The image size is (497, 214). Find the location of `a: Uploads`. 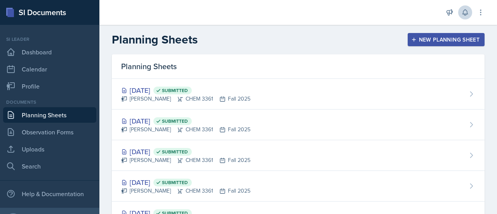

a: Uploads is located at coordinates (50, 149).